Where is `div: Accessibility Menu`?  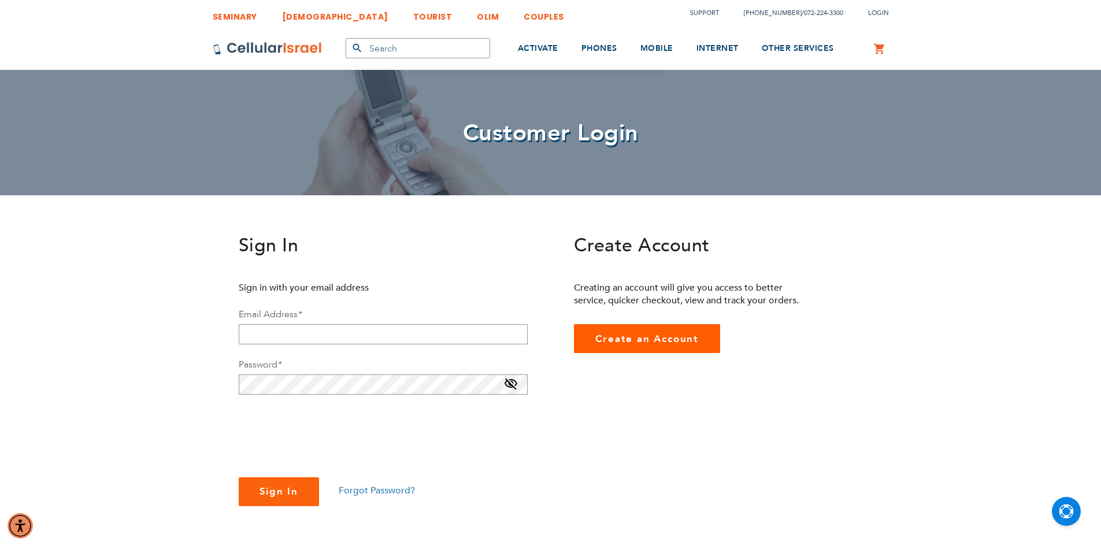
div: Accessibility Menu is located at coordinates (20, 526).